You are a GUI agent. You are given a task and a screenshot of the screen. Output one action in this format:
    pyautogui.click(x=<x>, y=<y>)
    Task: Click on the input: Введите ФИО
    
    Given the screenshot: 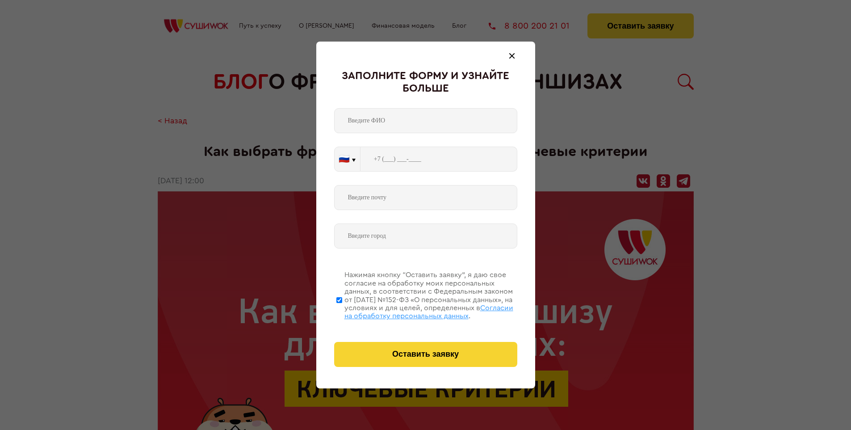 What is the action you would take?
    pyautogui.click(x=426, y=121)
    